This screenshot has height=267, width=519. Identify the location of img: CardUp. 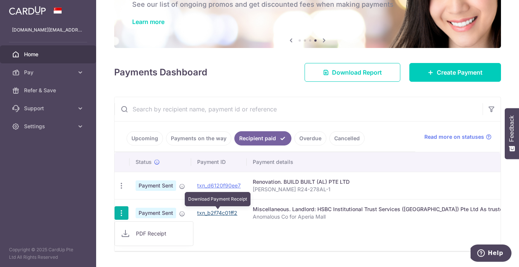
(27, 11).